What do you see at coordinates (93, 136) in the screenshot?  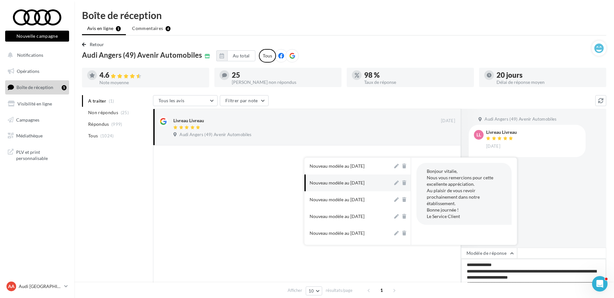 I see `span: Tous` at bounding box center [93, 136].